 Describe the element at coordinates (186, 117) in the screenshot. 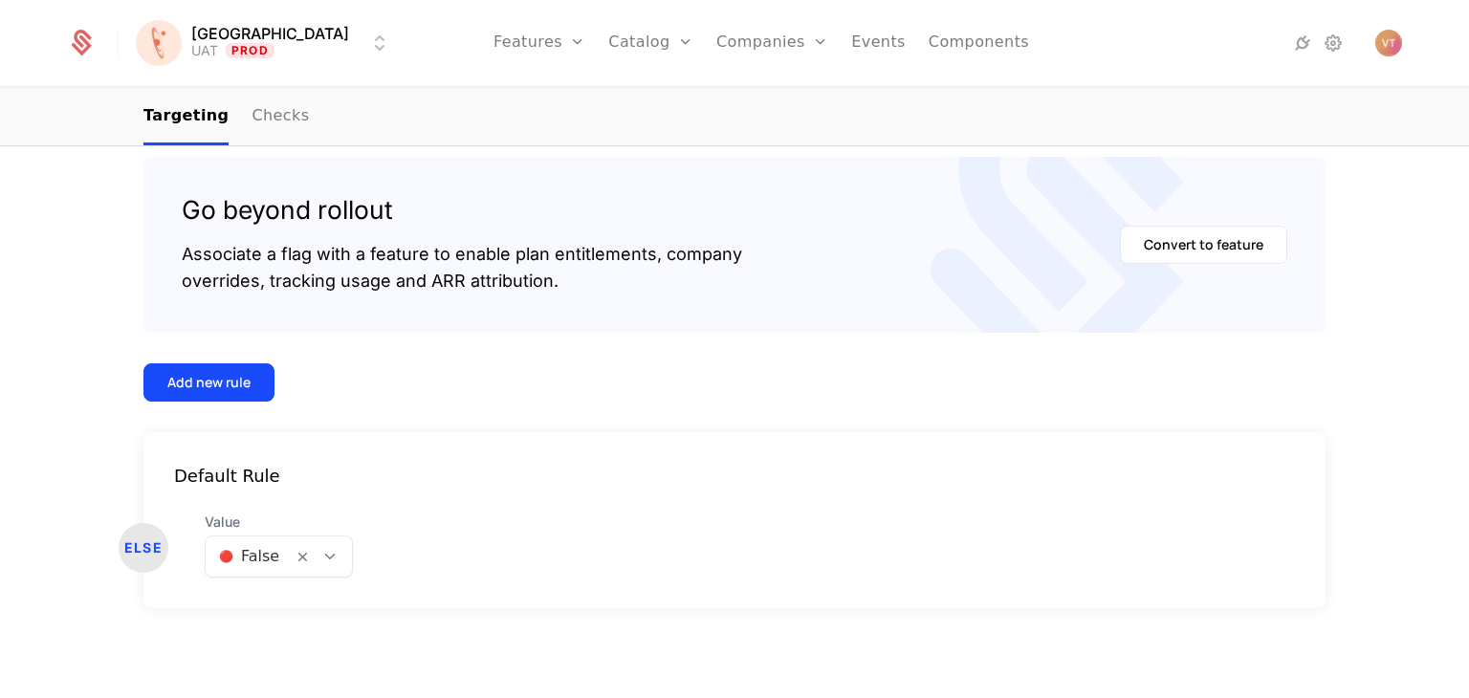

I see `a: Targeting` at that location.